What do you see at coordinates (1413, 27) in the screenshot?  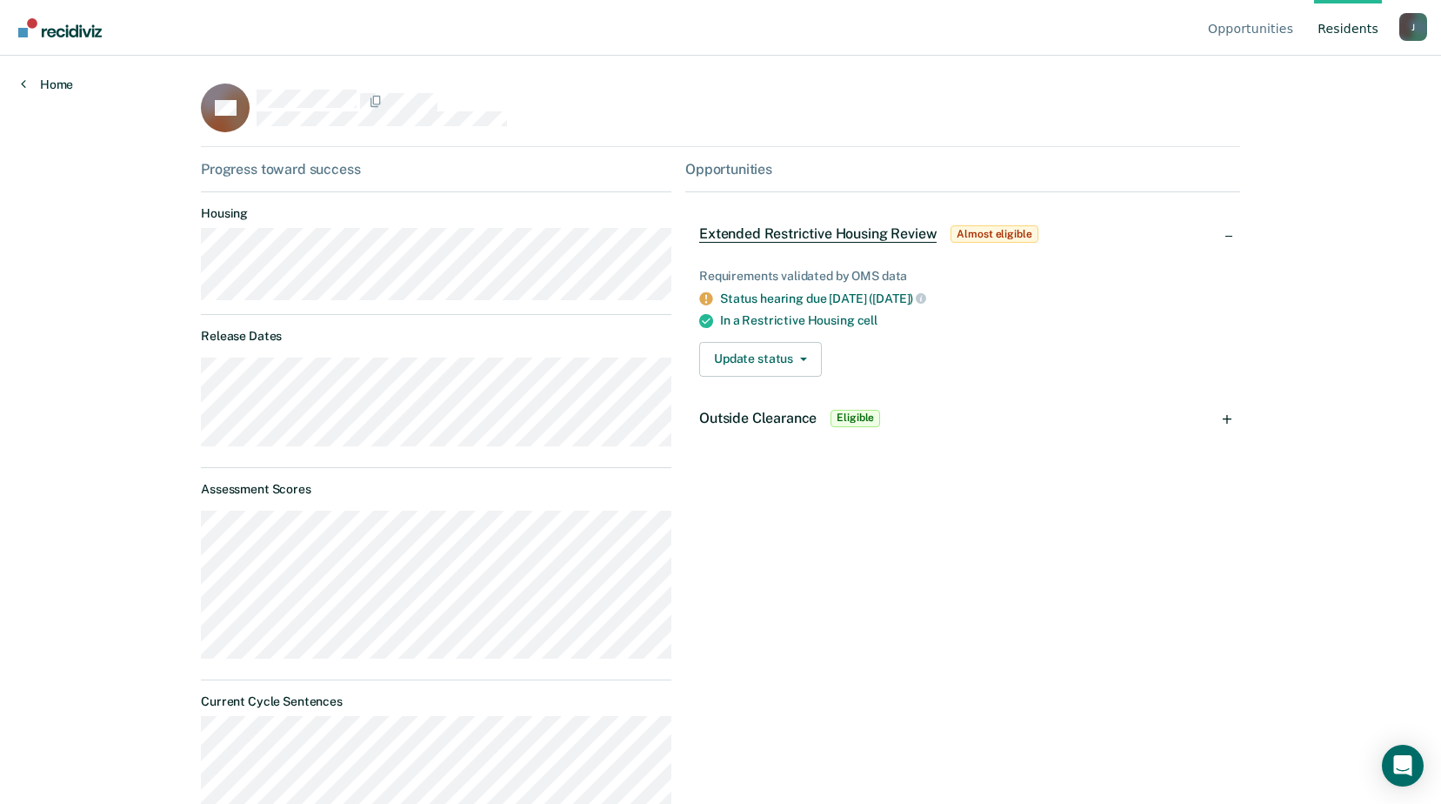 I see `div: J` at bounding box center [1413, 27].